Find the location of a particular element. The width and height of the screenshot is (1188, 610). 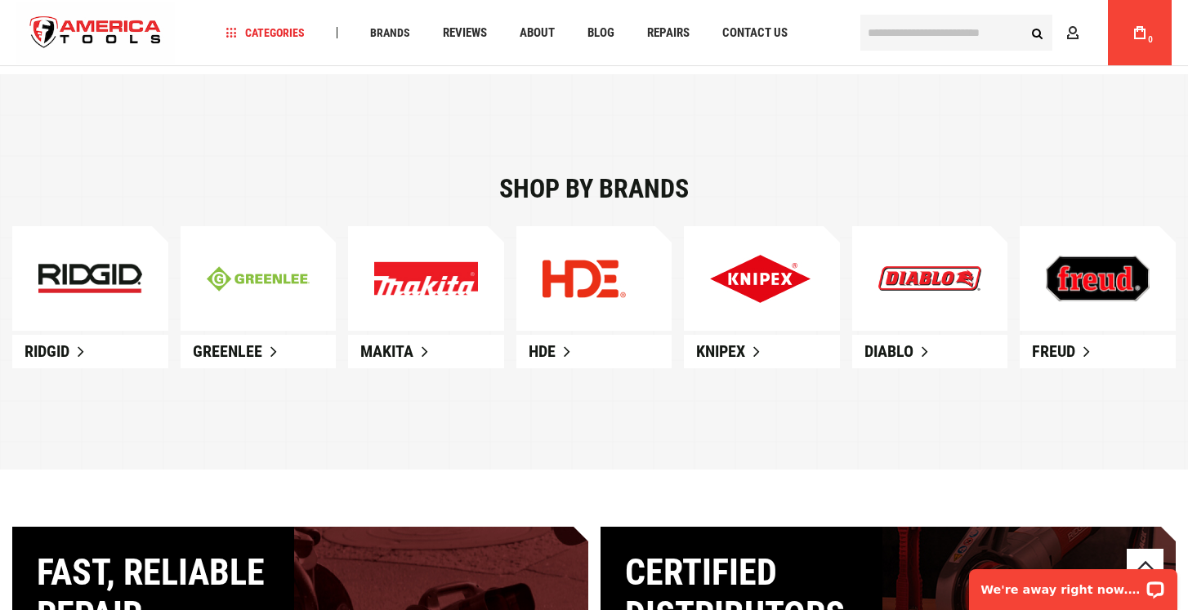

span: 0 is located at coordinates (1150, 39).